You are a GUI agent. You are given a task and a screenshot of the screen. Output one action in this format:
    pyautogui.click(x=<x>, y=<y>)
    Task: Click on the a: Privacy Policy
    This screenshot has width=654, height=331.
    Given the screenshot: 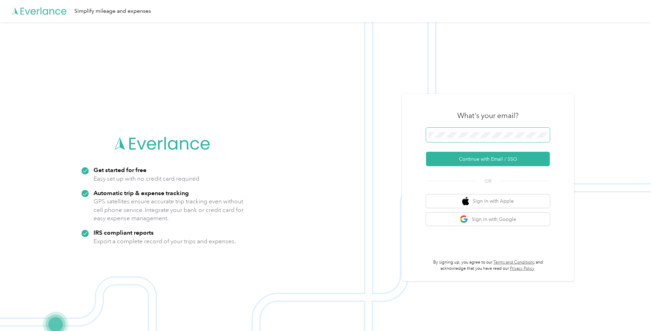 What is the action you would take?
    pyautogui.click(x=522, y=268)
    